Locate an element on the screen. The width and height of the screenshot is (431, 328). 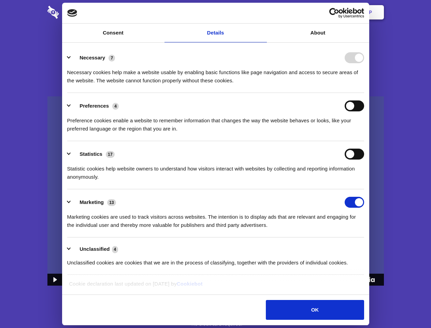
a: About is located at coordinates (318, 33).